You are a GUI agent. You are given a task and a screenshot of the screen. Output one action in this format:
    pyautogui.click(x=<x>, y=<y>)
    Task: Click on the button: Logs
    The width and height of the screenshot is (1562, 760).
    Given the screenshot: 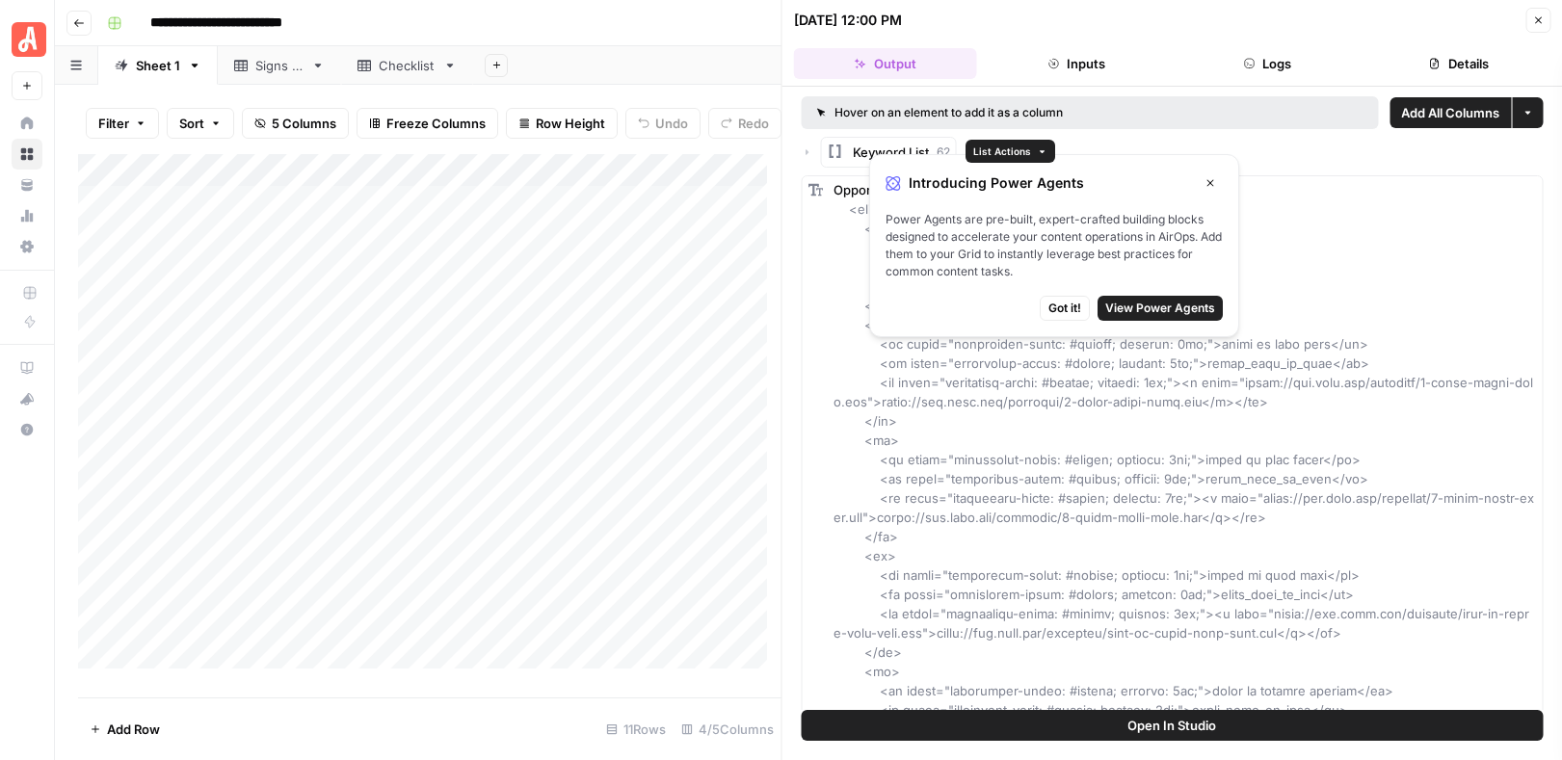 What is the action you would take?
    pyautogui.click(x=1267, y=64)
    